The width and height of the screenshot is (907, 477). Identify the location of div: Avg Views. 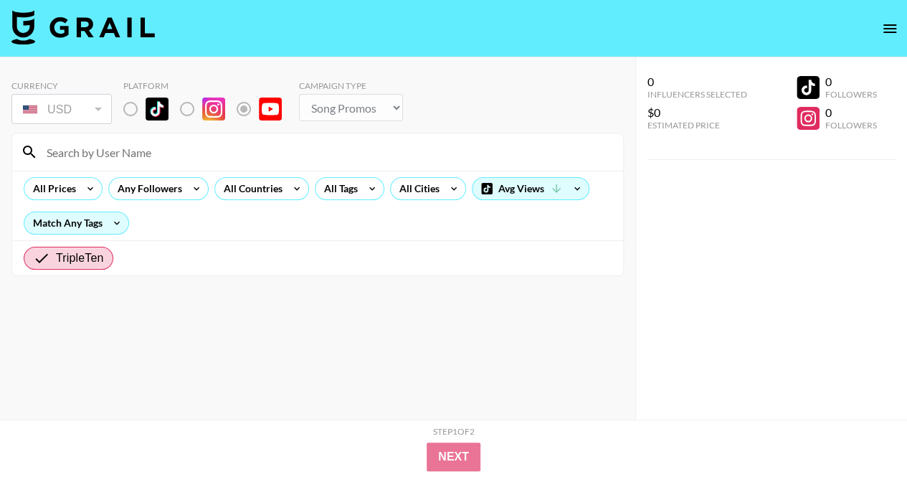
(531, 189).